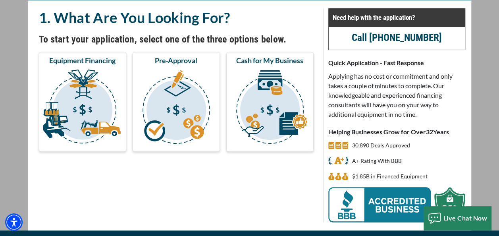 The height and width of the screenshot is (236, 499). Describe the element at coordinates (390, 176) in the screenshot. I see `p: $1,854,207,076 in Financed Equipment` at that location.